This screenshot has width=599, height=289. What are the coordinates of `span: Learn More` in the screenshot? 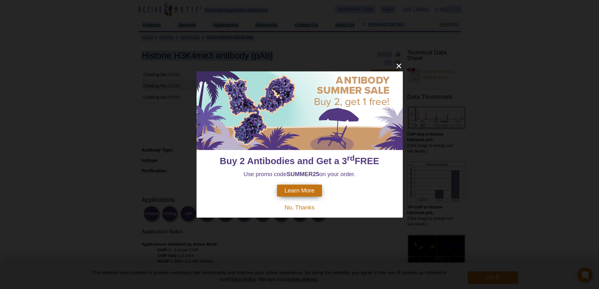 It's located at (299, 191).